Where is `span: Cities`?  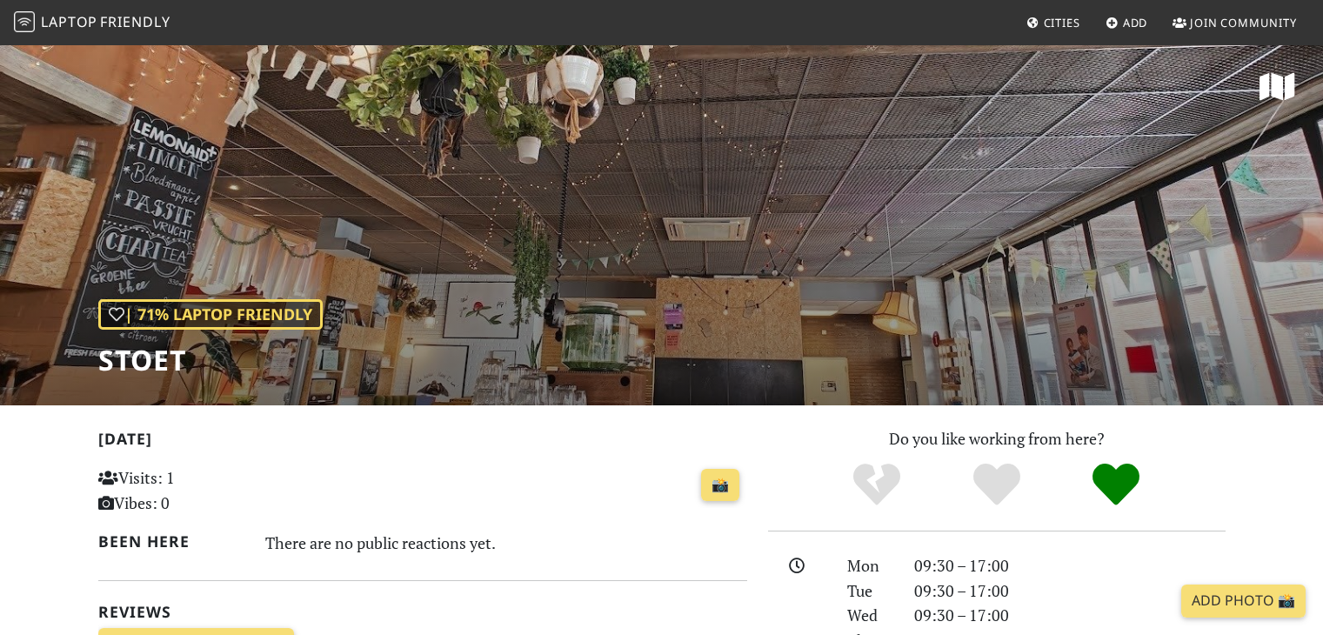
span: Cities is located at coordinates (1062, 23).